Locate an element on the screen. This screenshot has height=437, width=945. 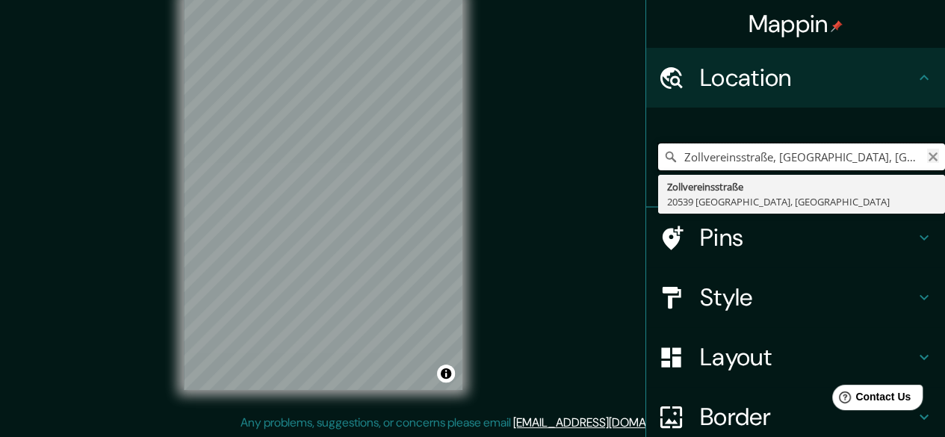
img: pin-icon.png is located at coordinates (837, 26).